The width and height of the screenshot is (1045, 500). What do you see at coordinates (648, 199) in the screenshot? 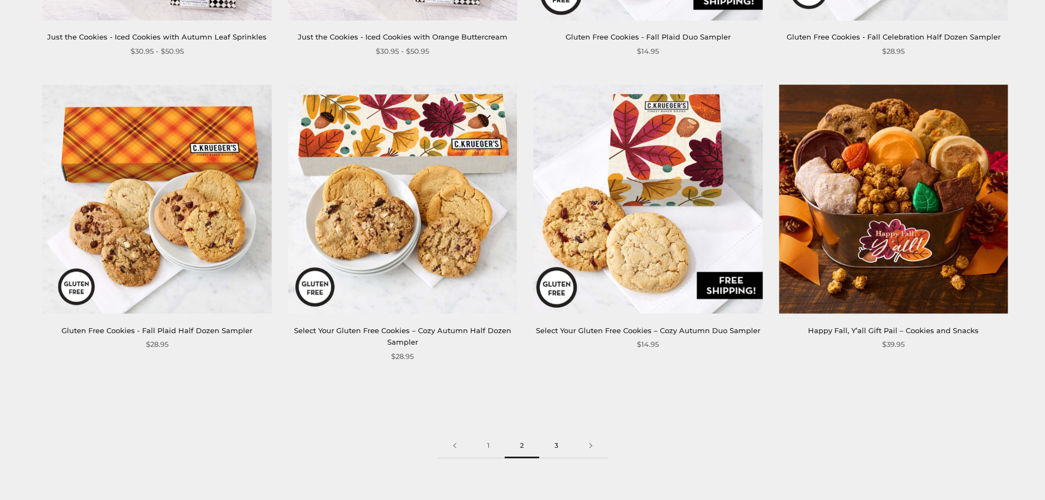
I see `img: Select Your Gluten Free Cookies – Cozy Autumn Duo Sampler` at bounding box center [648, 199].